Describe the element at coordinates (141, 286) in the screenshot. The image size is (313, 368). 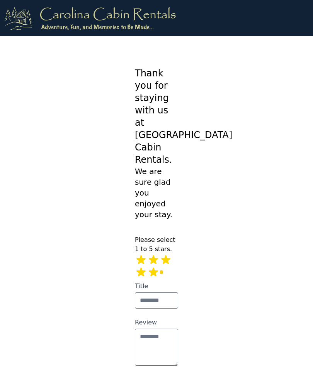
I see `span: Title` at that location.